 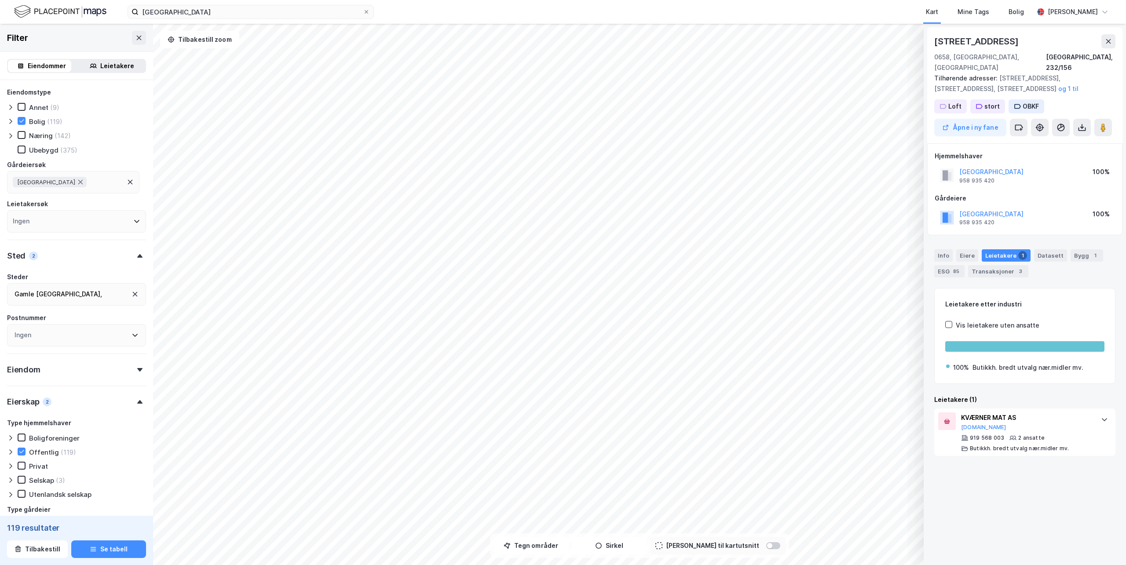 What do you see at coordinates (998, 326) in the screenshot?
I see `div: Vis leietakere uten ansatte` at bounding box center [998, 326].